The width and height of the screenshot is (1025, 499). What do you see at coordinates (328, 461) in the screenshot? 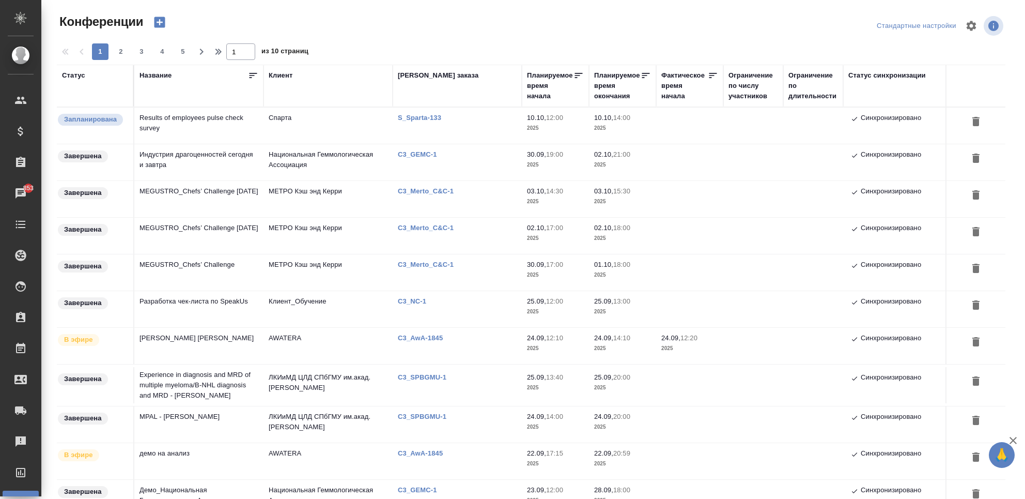
I see `td: AWATERA` at bounding box center [328, 461].